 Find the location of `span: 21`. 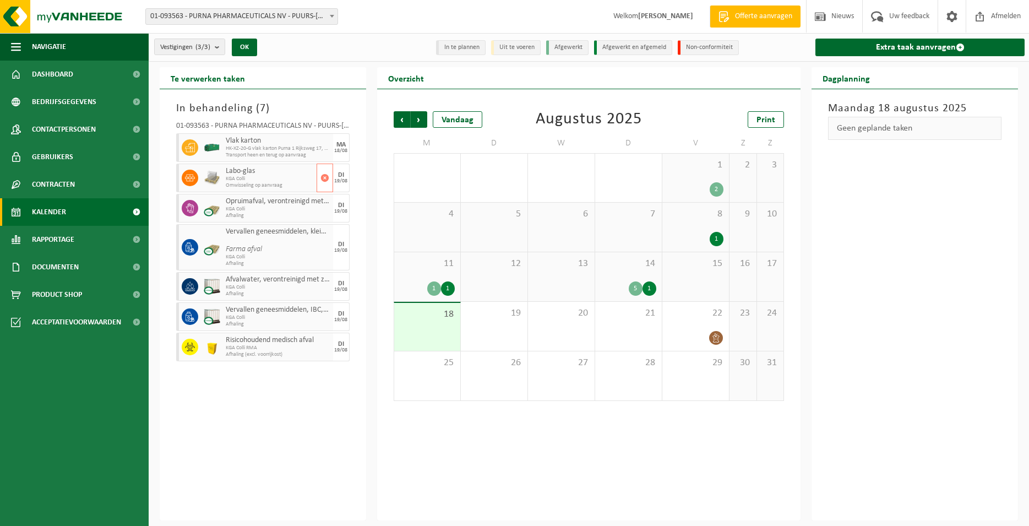

span: 21 is located at coordinates (628, 313).